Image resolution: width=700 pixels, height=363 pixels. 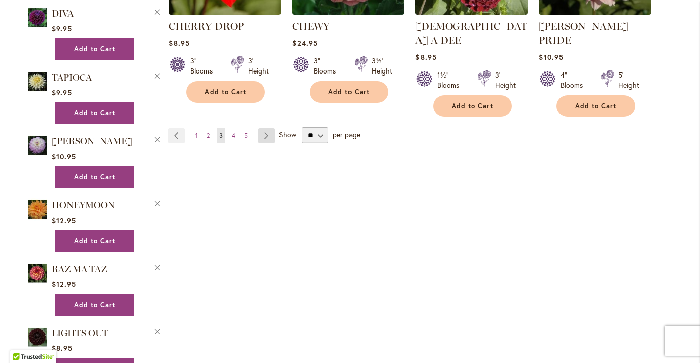 I want to click on div: 4" Blooms, so click(x=575, y=80).